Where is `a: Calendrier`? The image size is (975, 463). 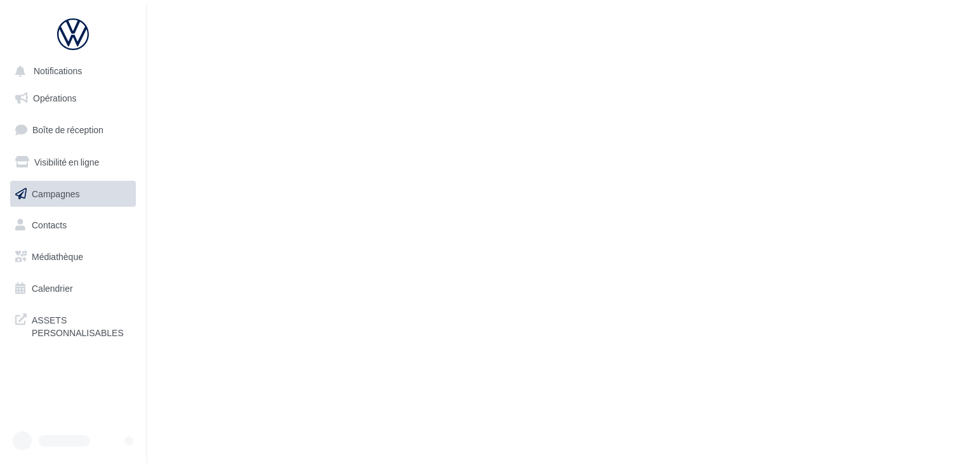 a: Calendrier is located at coordinates (73, 289).